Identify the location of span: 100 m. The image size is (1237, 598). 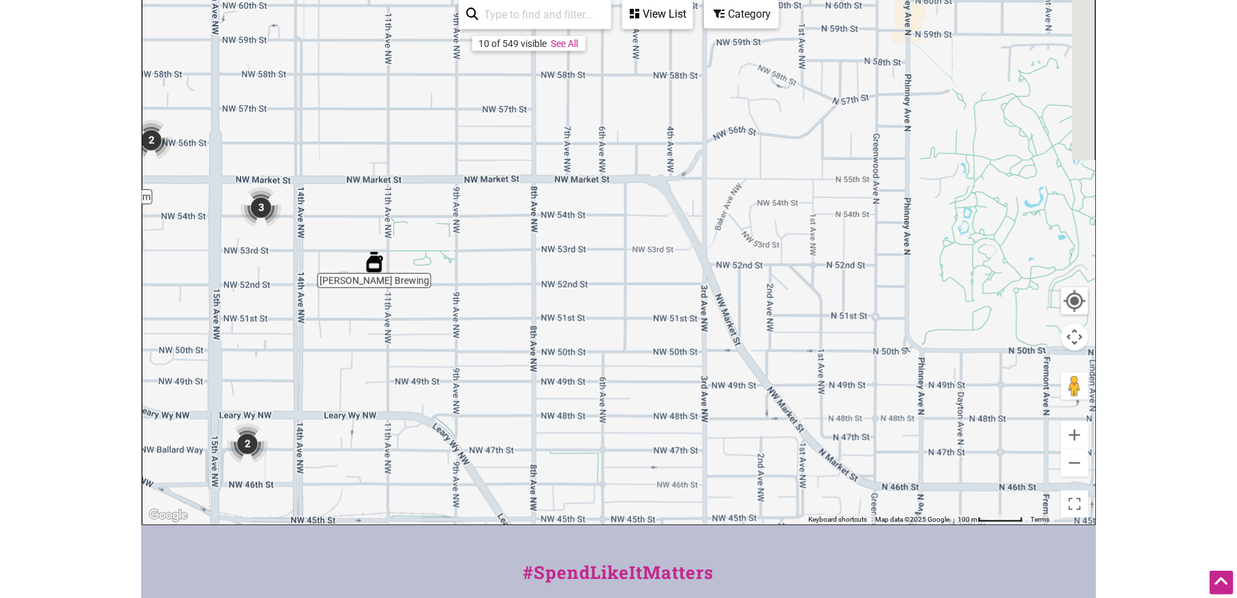
(967, 519).